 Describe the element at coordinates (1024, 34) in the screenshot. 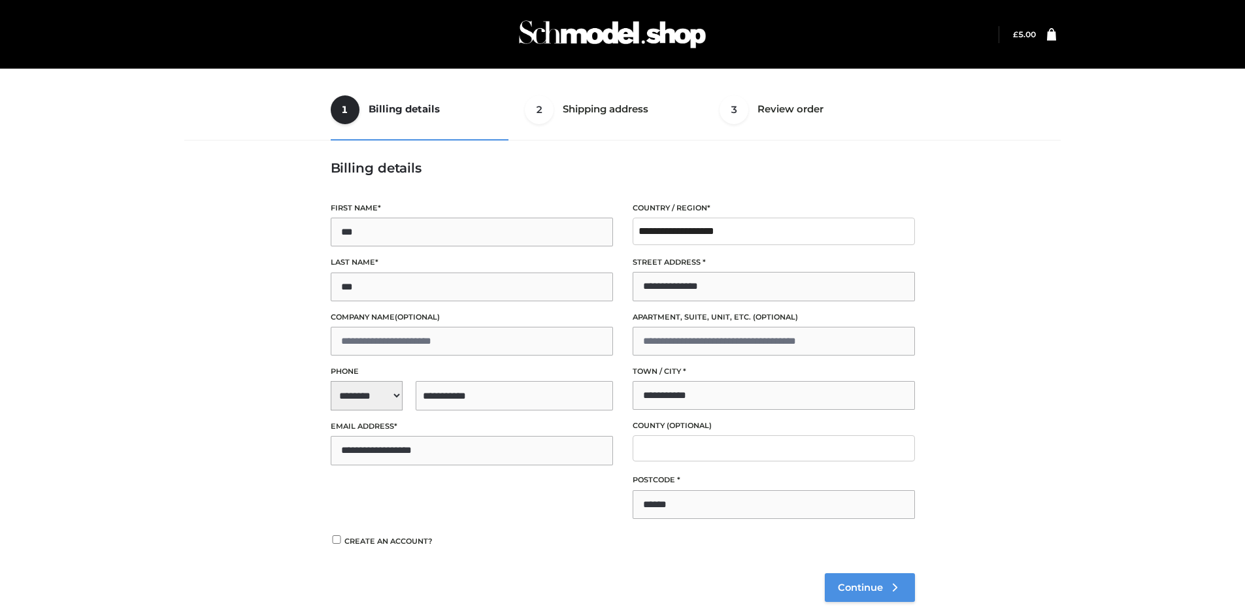

I see `bdi: 5.00` at that location.